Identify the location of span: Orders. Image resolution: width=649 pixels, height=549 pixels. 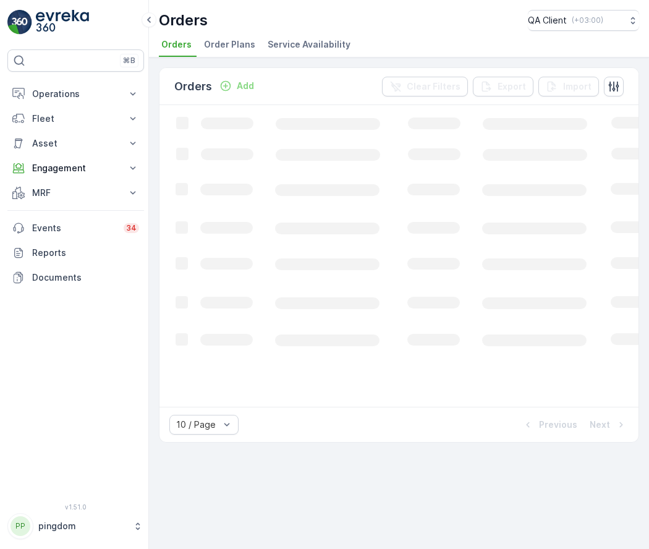
(176, 44).